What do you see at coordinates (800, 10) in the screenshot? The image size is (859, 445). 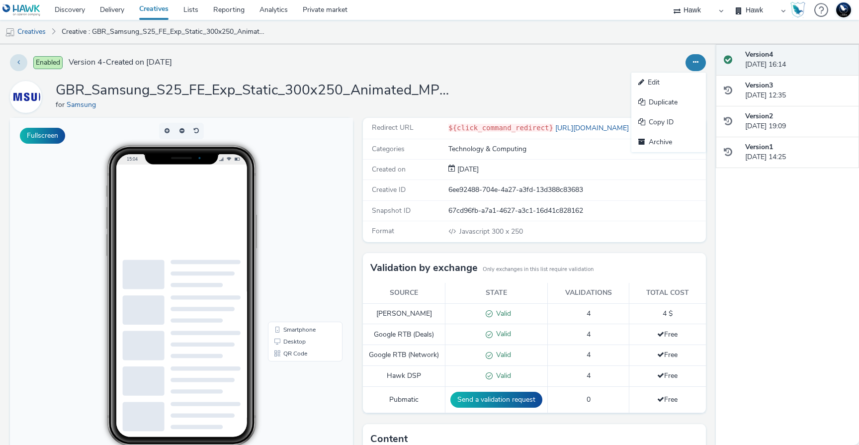 I see `a: Hawk Academy` at bounding box center [800, 10].